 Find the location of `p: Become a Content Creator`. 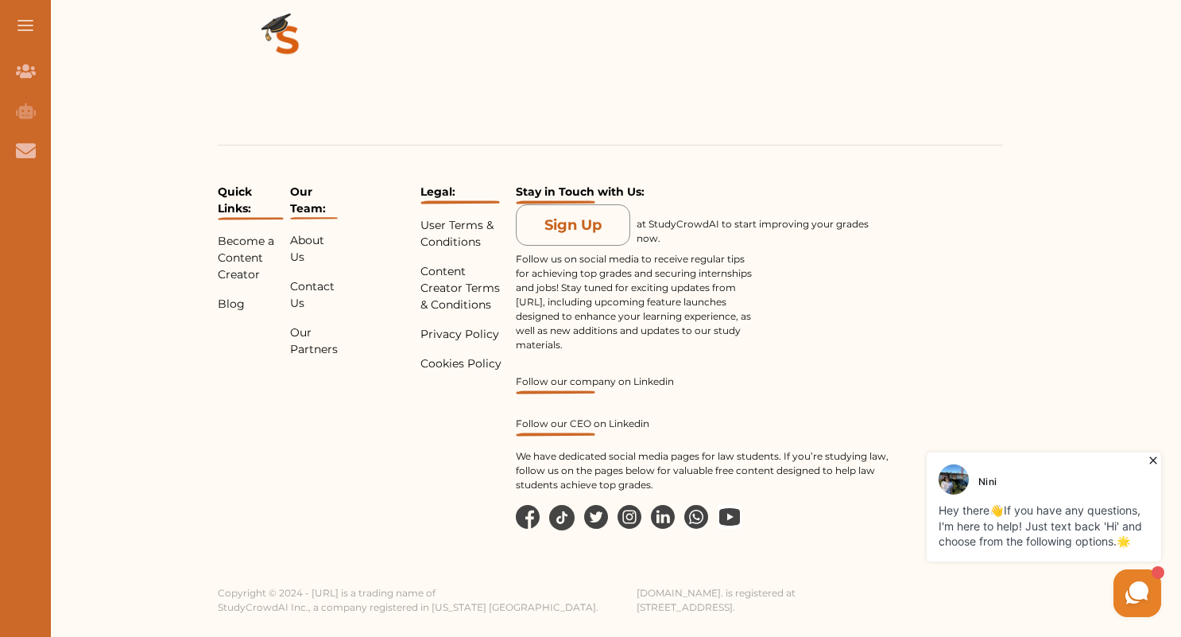

p: Become a Content Creator is located at coordinates (250, 258).